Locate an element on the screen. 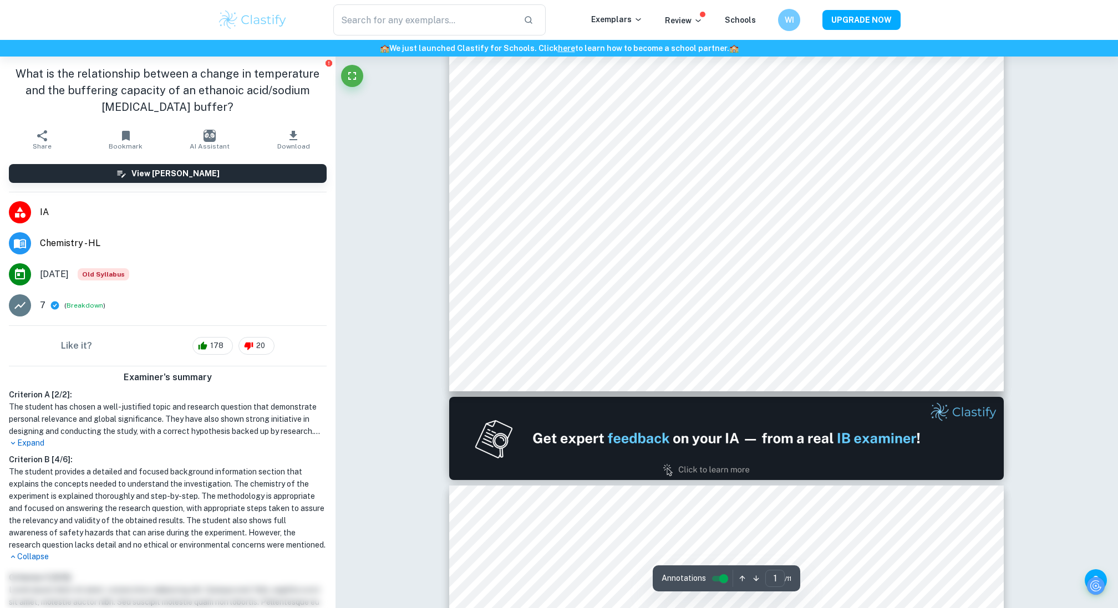 The width and height of the screenshot is (1118, 608). h6: WI is located at coordinates (789, 20).